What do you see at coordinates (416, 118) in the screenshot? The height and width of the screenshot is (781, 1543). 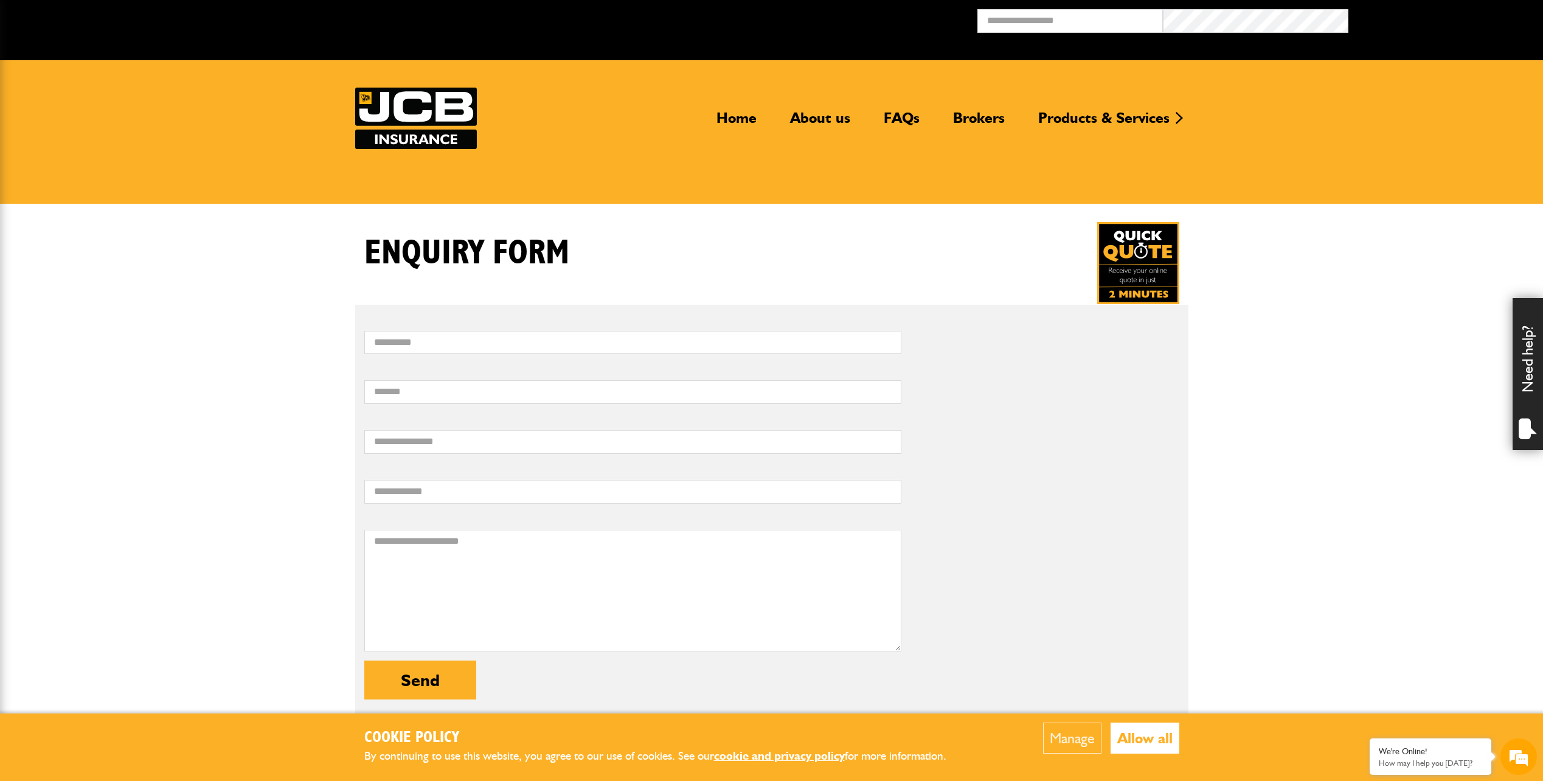 I see `a: JCB Insurance Services` at bounding box center [416, 118].